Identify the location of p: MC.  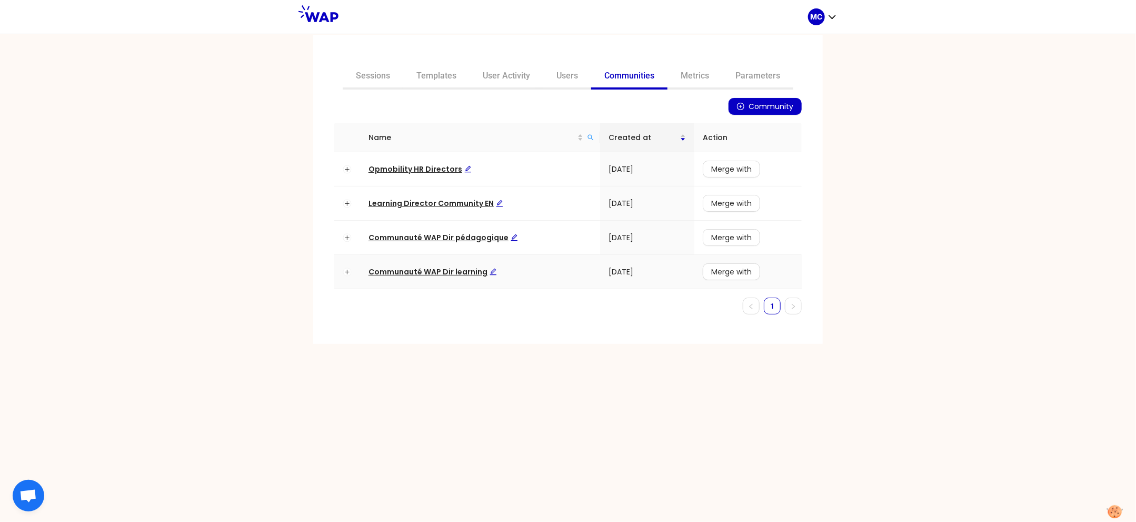
(816, 17).